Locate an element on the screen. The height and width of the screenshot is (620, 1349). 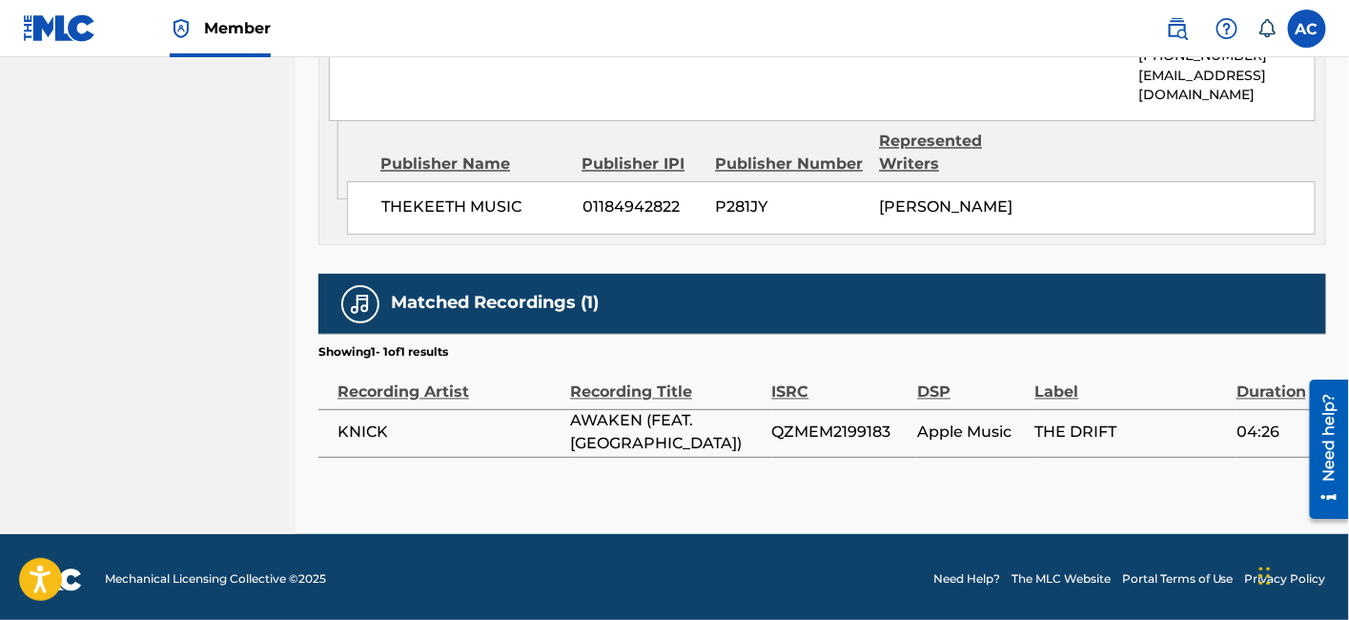
a: Privacy Policy is located at coordinates (1285, 580).